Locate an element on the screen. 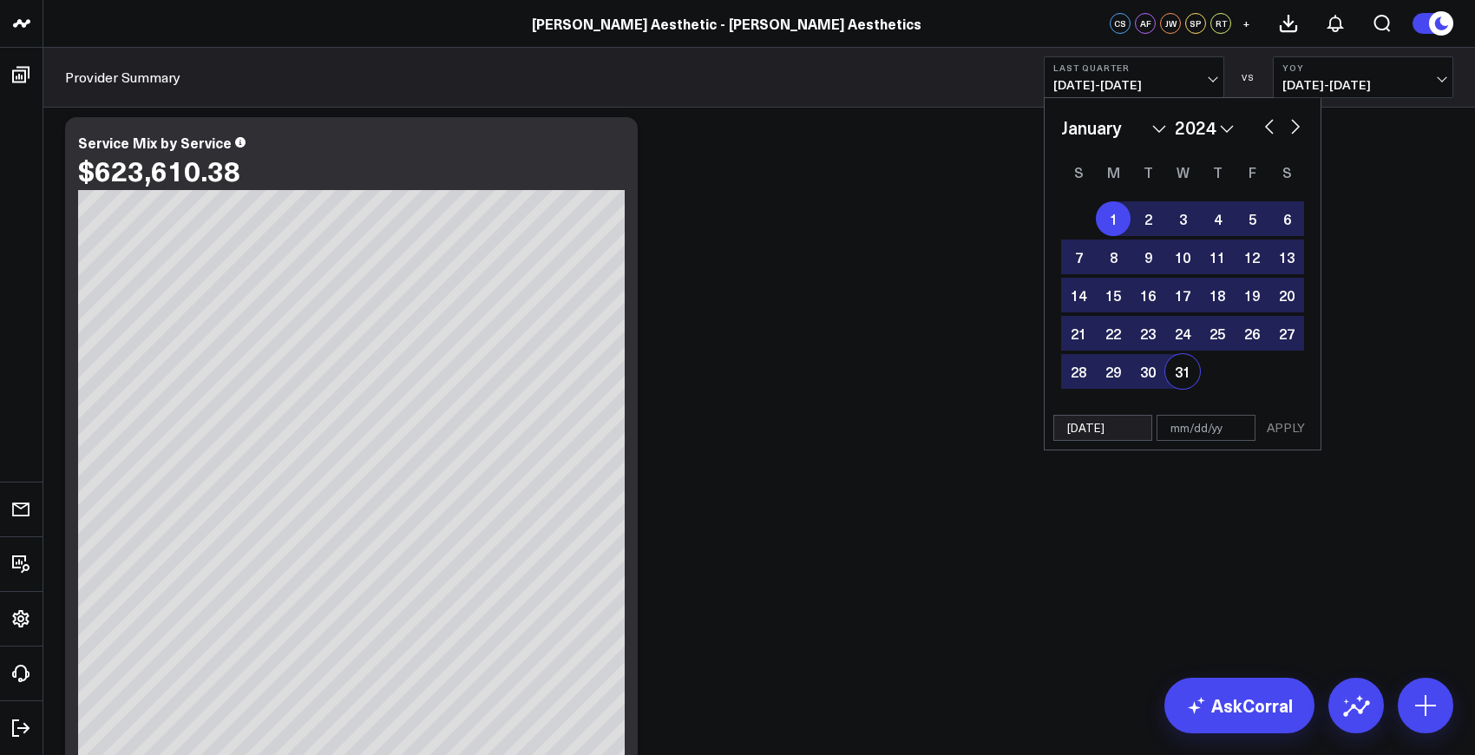 The width and height of the screenshot is (1475, 755). div: $623,610.38 is located at coordinates (159, 170).